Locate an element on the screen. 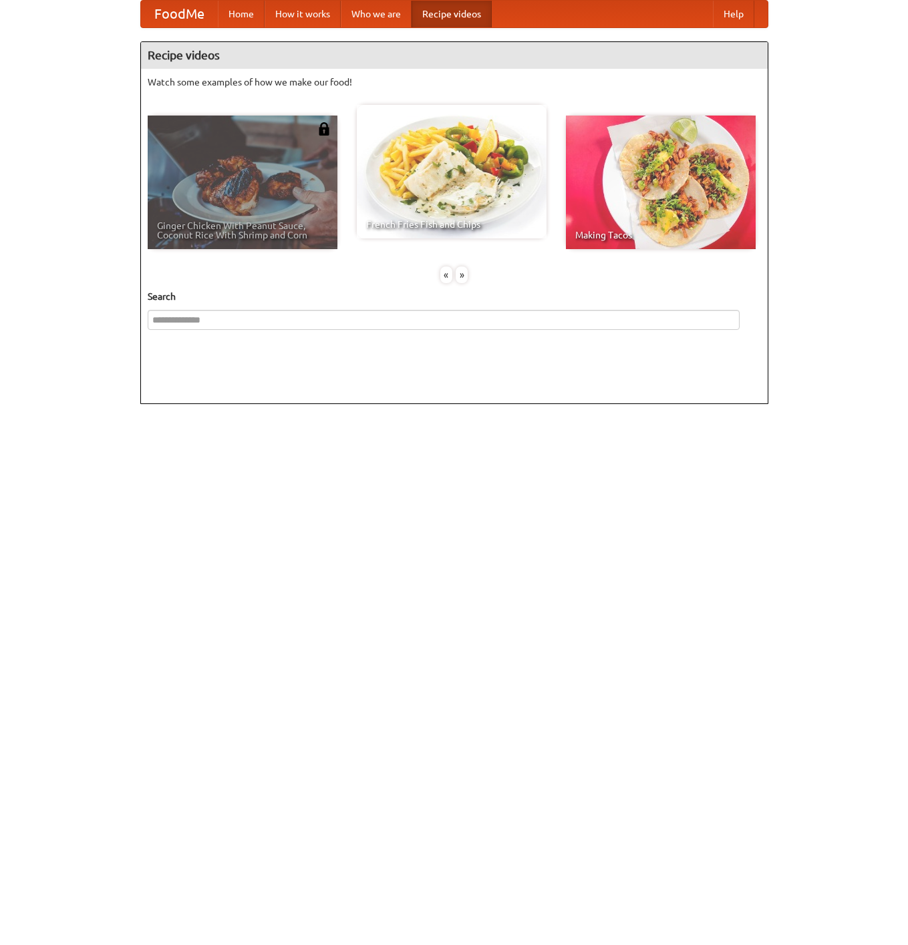  h5: Search is located at coordinates (454, 297).